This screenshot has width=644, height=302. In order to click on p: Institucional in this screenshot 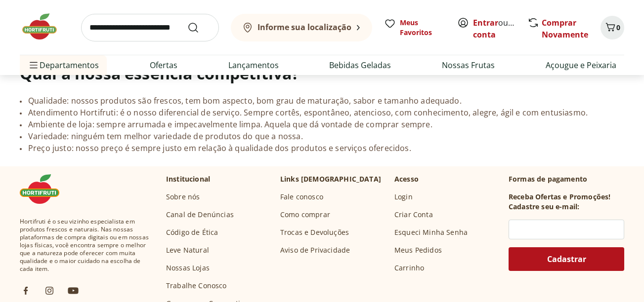, I will do `click(188, 179)`.